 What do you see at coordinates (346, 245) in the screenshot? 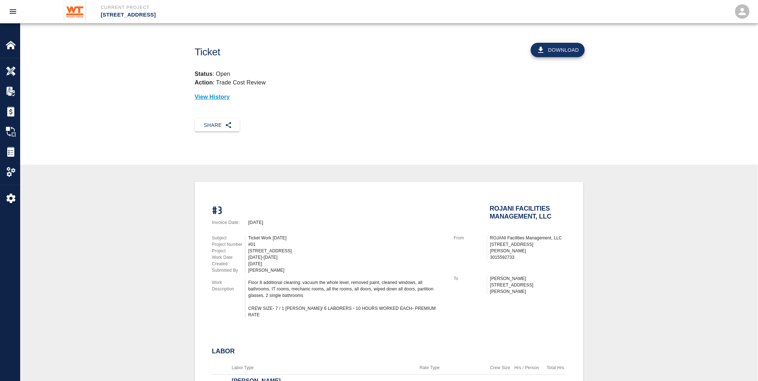
I see `div: #01` at bounding box center [346, 245].